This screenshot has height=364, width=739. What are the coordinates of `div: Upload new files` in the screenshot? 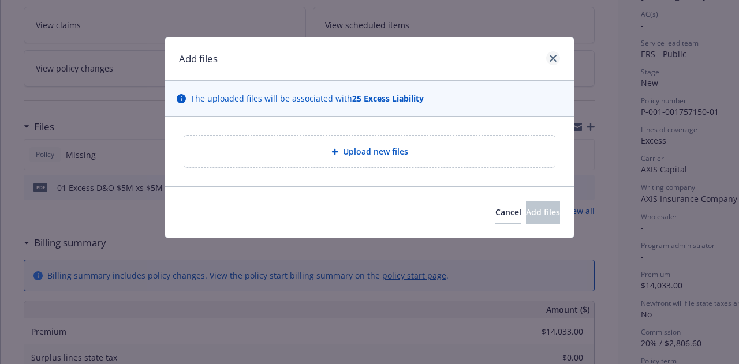 It's located at (370, 151).